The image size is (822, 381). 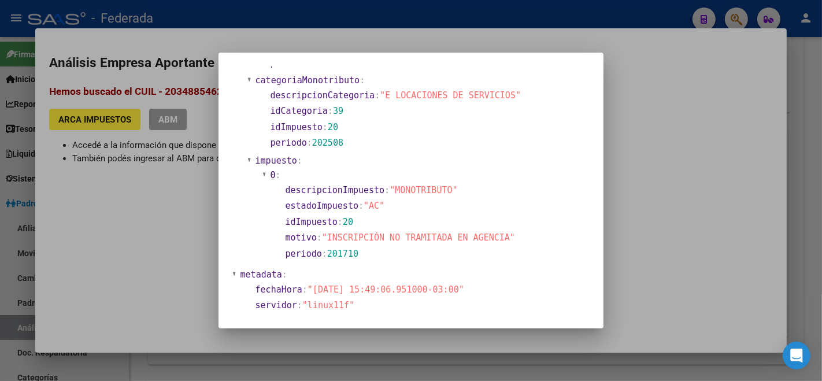 I want to click on span: "linux11f", so click(x=328, y=305).